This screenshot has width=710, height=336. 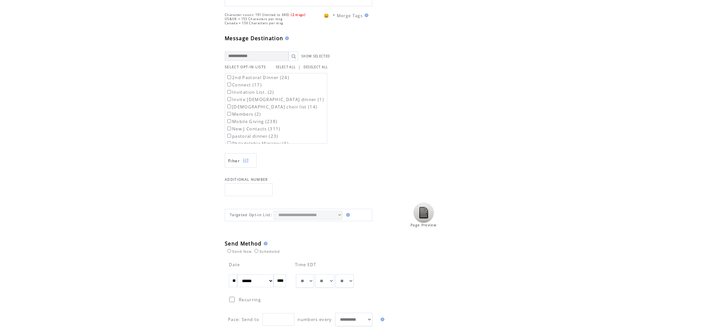 What do you see at coordinates (252, 136) in the screenshot?
I see `label: pastoral dinner (23)` at bounding box center [252, 136].